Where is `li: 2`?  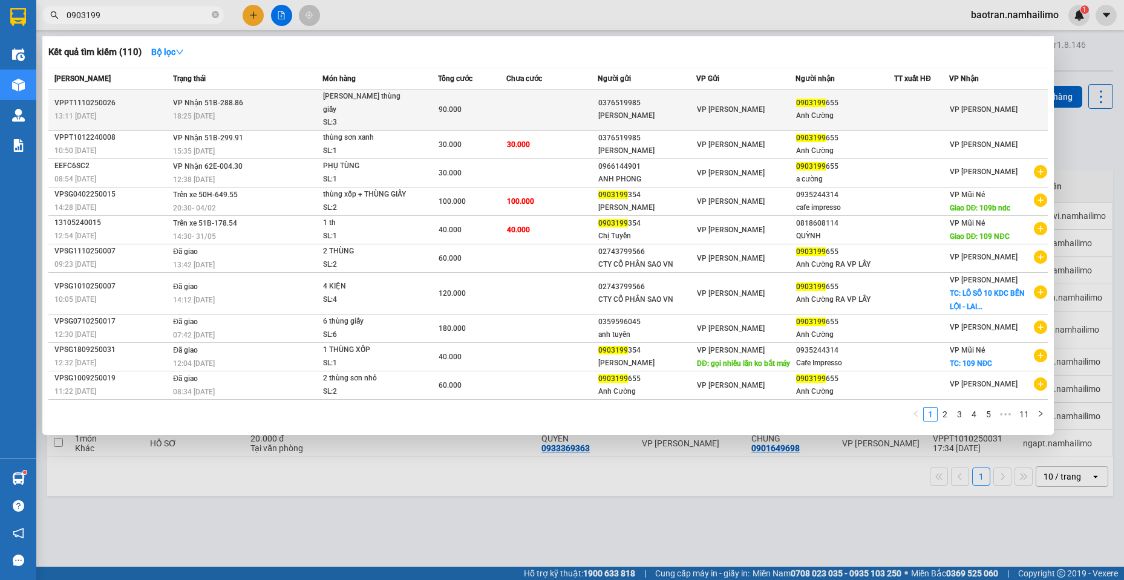 li: 2 is located at coordinates (945, 414).